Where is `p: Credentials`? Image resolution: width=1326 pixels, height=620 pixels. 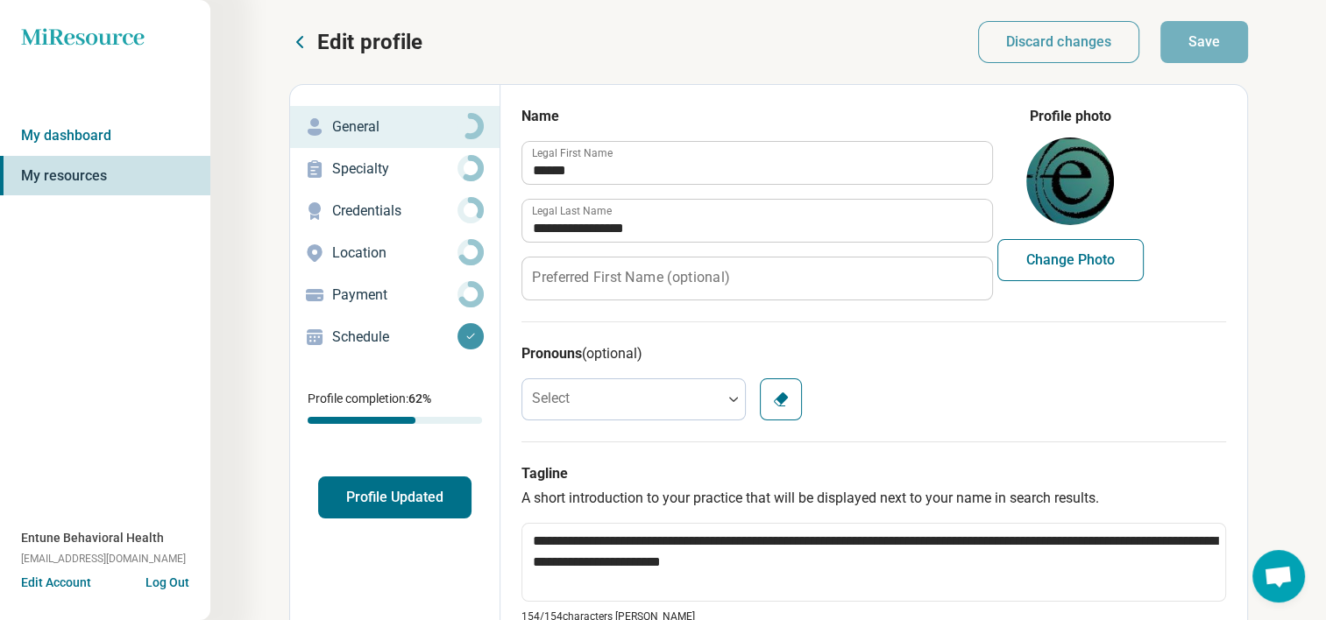
p: Credentials is located at coordinates (394, 211).